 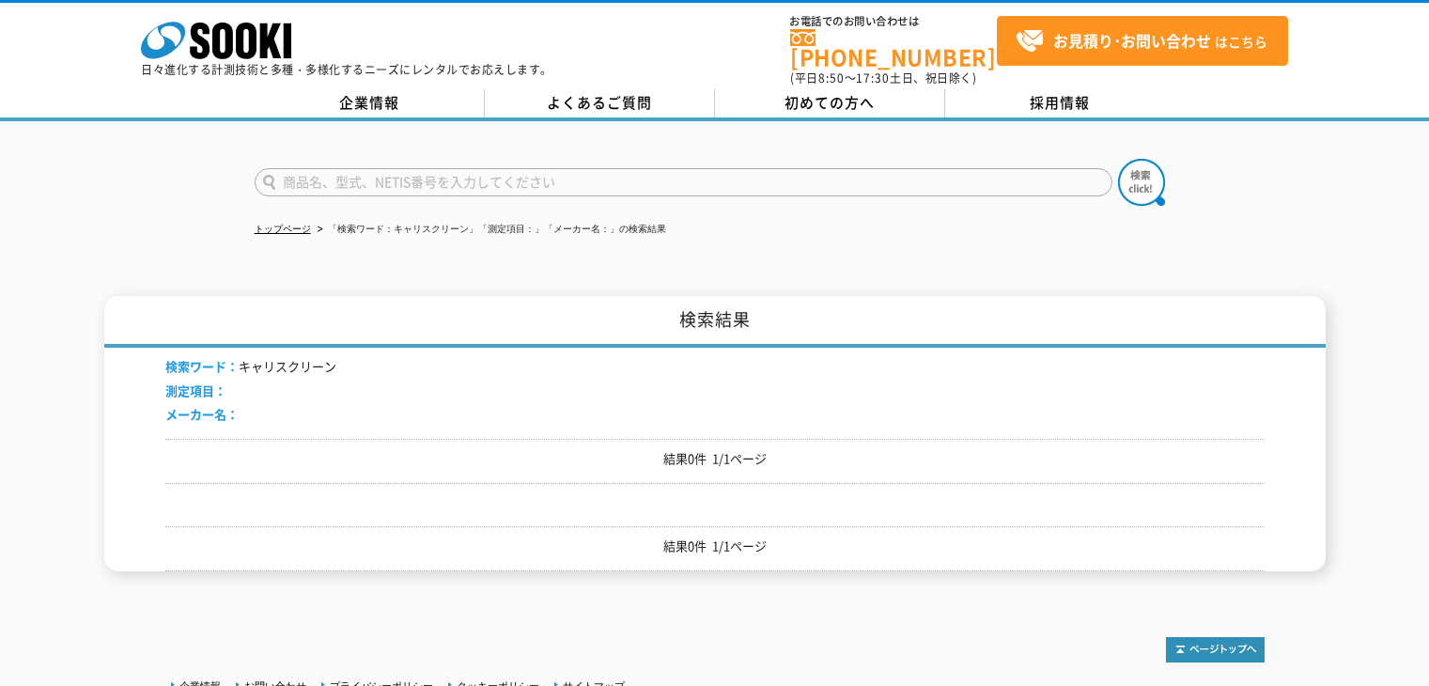 I want to click on h1: 検索結果, so click(x=715, y=321).